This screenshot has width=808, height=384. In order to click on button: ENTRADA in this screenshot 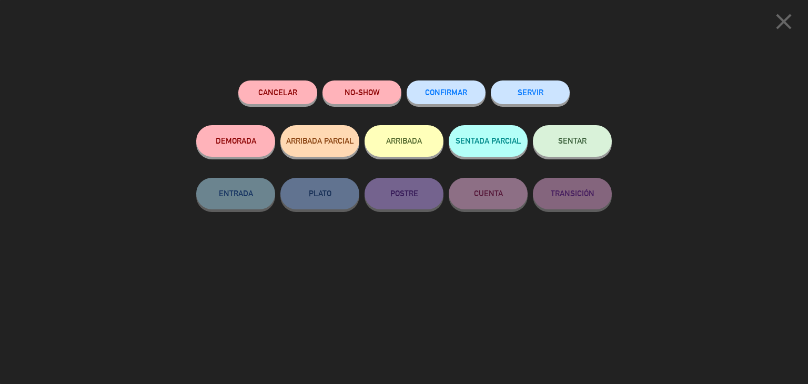, I will do `click(236, 194)`.